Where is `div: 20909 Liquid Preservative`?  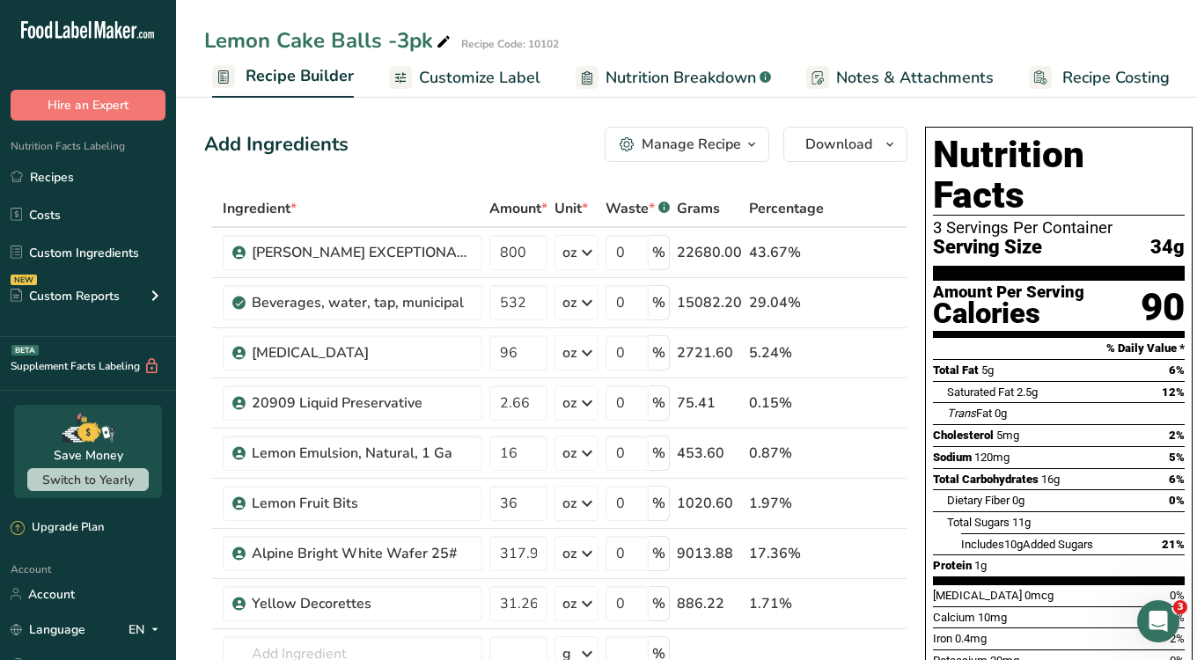
div: 20909 Liquid Preservative is located at coordinates (362, 403).